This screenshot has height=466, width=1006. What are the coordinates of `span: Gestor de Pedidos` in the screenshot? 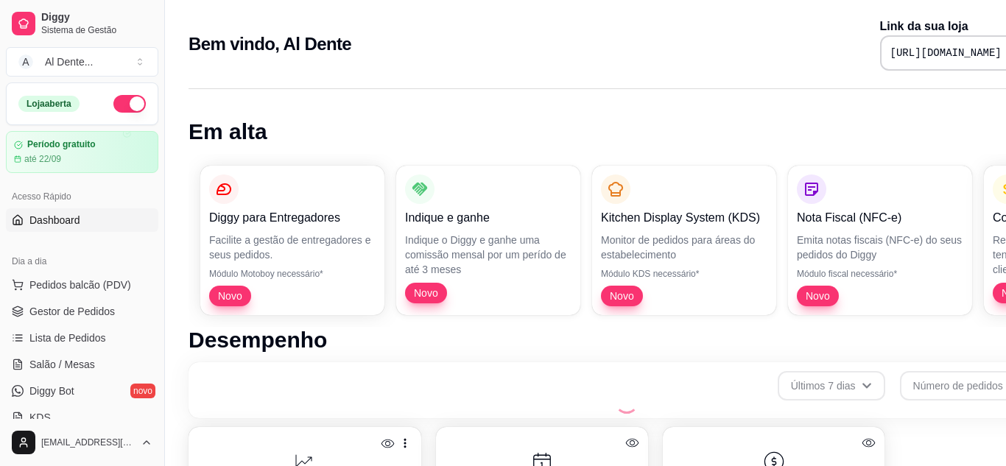 It's located at (72, 312).